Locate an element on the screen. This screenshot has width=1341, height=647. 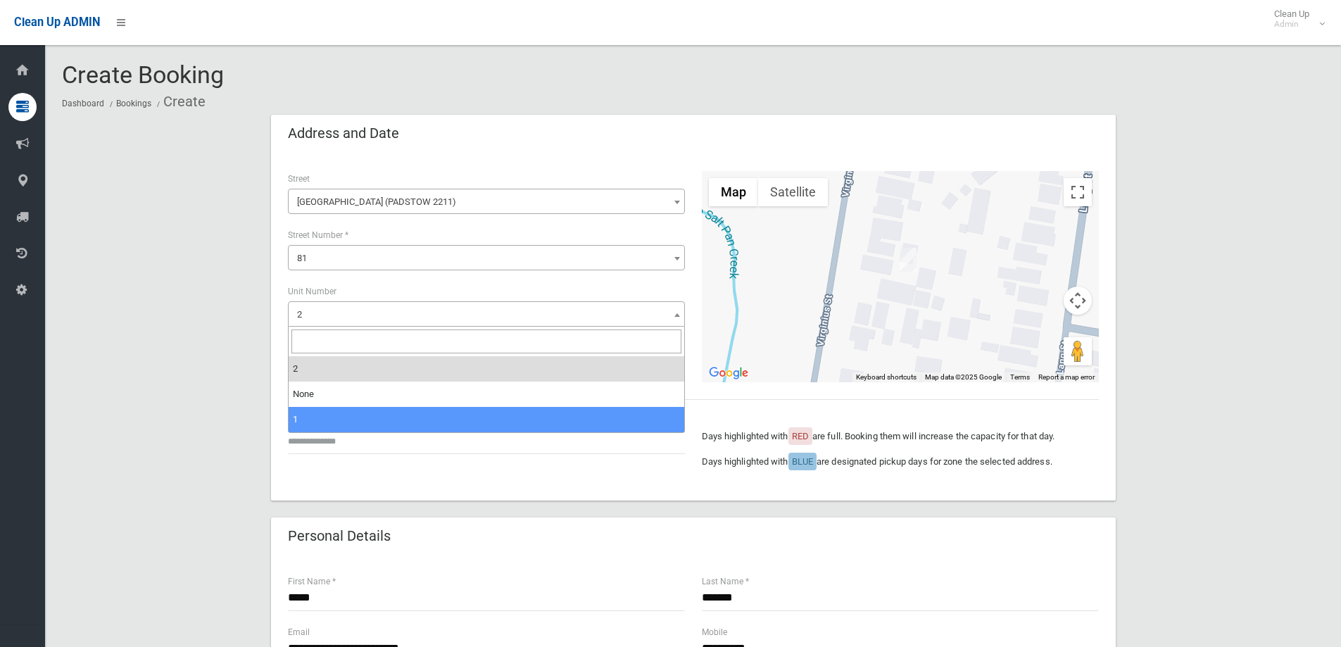
button: Drag Pegman onto the map to open Street View is located at coordinates (1078, 351).